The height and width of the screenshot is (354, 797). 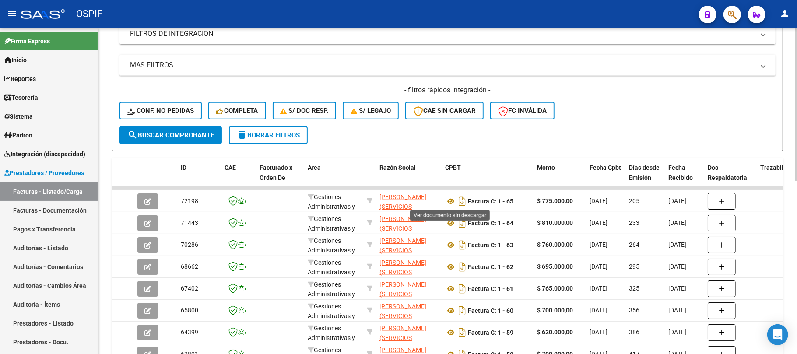 I want to click on button: Conf. no pedidas, so click(x=161, y=111).